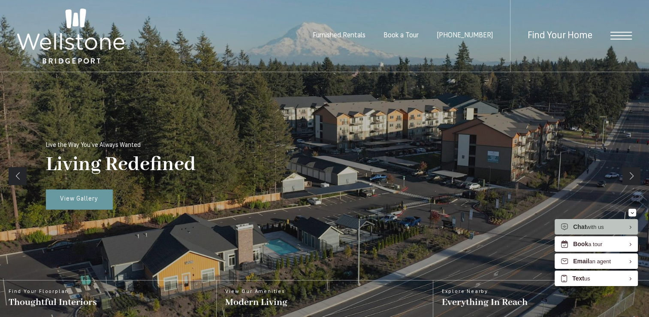  Describe the element at coordinates (339, 36) in the screenshot. I see `a: Furnished Rentals` at that location.